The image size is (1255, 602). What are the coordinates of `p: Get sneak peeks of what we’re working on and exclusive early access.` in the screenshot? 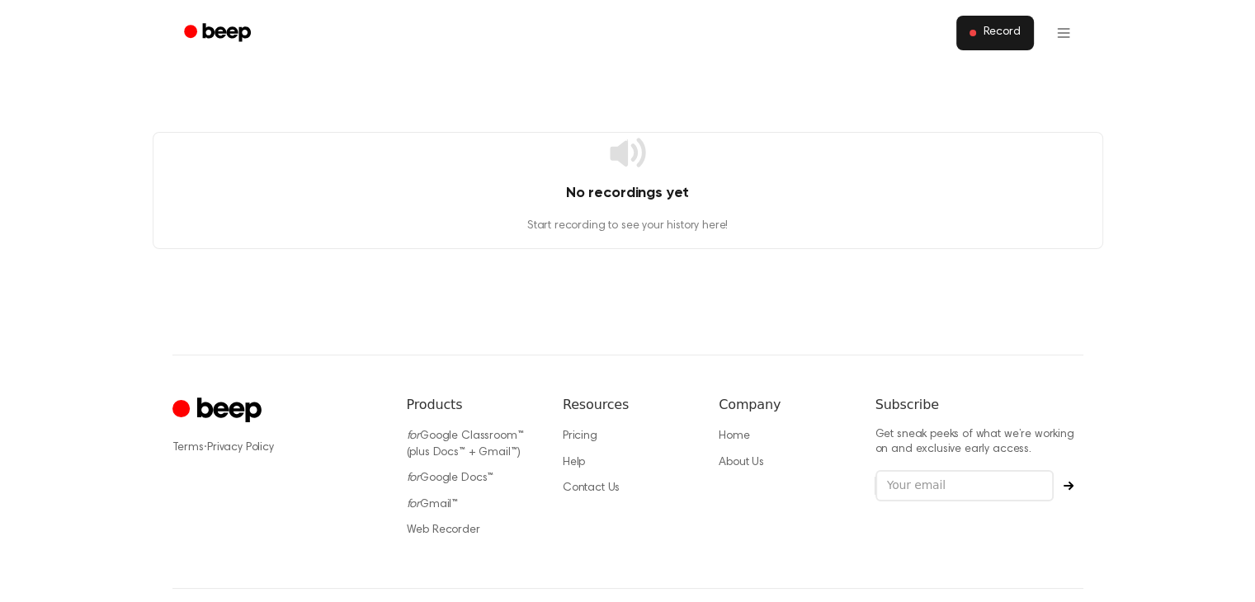 It's located at (979, 442).